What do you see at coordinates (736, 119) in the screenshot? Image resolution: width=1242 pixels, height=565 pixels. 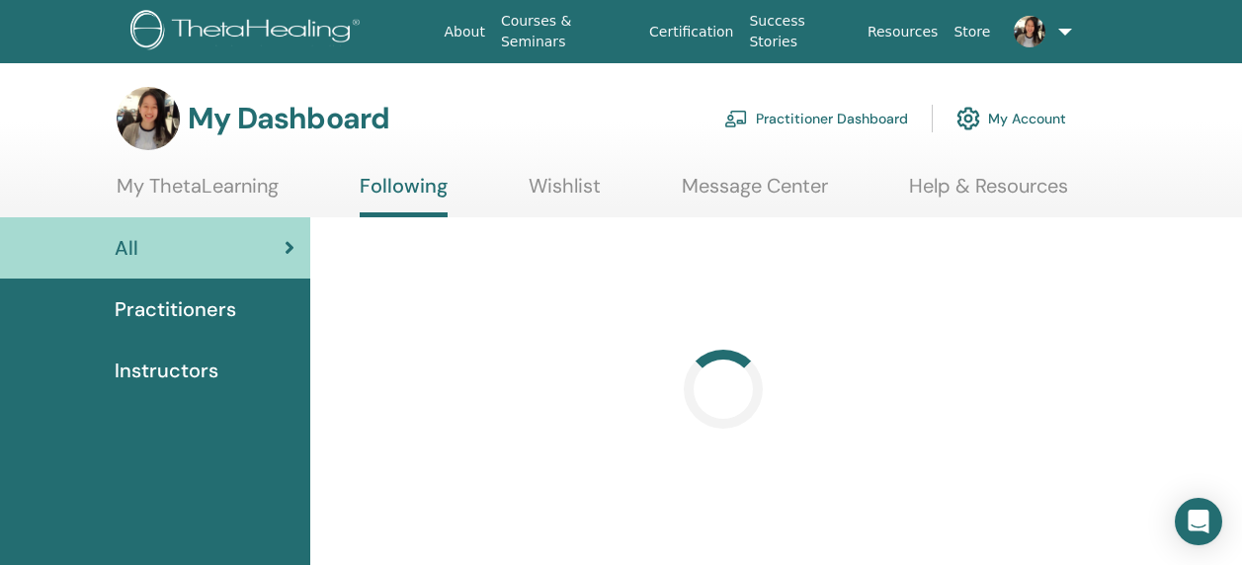 I see `img: chalkboard-teacher.svg` at bounding box center [736, 119].